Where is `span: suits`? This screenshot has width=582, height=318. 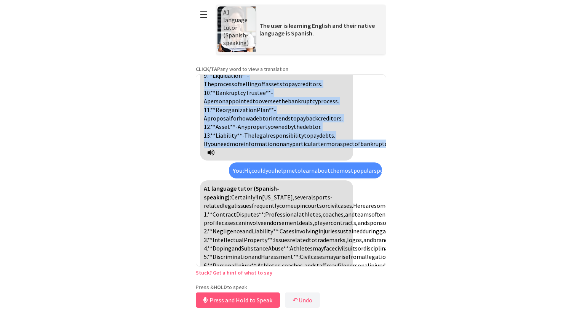
span: suits is located at coordinates (351, 248).